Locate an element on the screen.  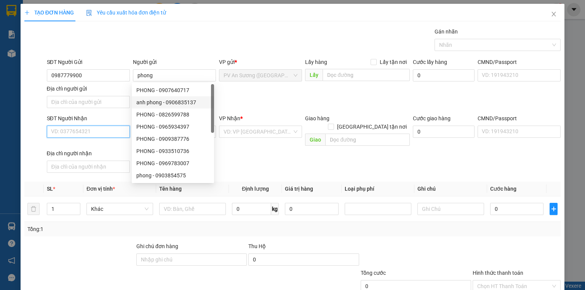
span: close is located at coordinates (554, 14).